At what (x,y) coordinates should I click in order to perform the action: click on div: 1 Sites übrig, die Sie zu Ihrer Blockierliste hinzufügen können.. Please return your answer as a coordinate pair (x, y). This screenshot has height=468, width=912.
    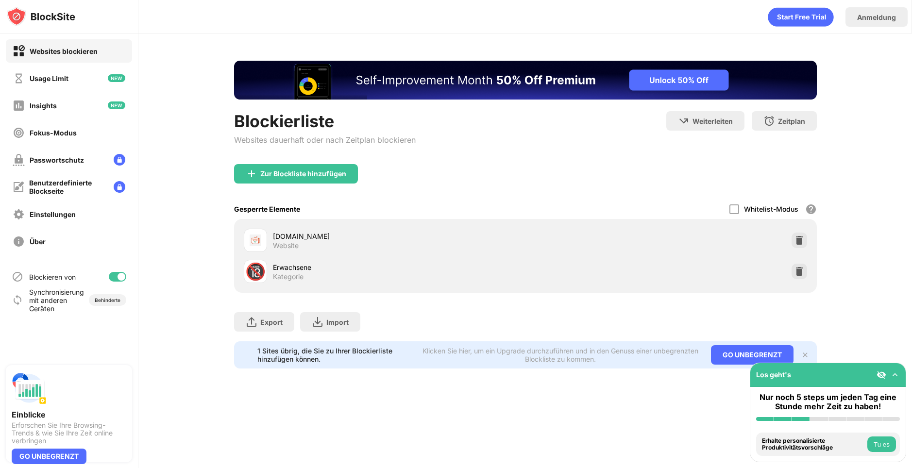
    Looking at the image, I should click on (337, 355).